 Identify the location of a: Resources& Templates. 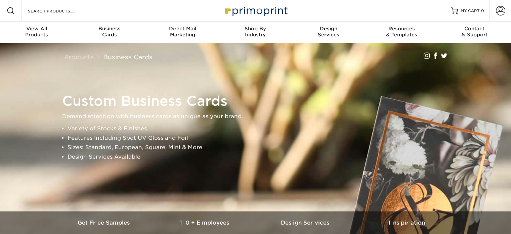
(401, 32).